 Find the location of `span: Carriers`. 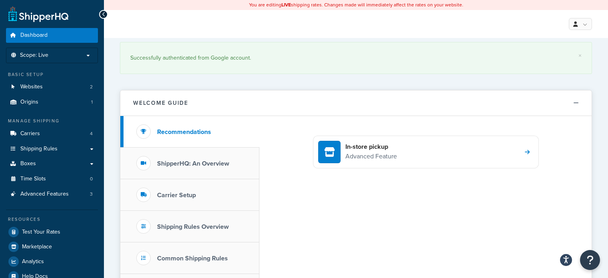

span: Carriers is located at coordinates (30, 133).